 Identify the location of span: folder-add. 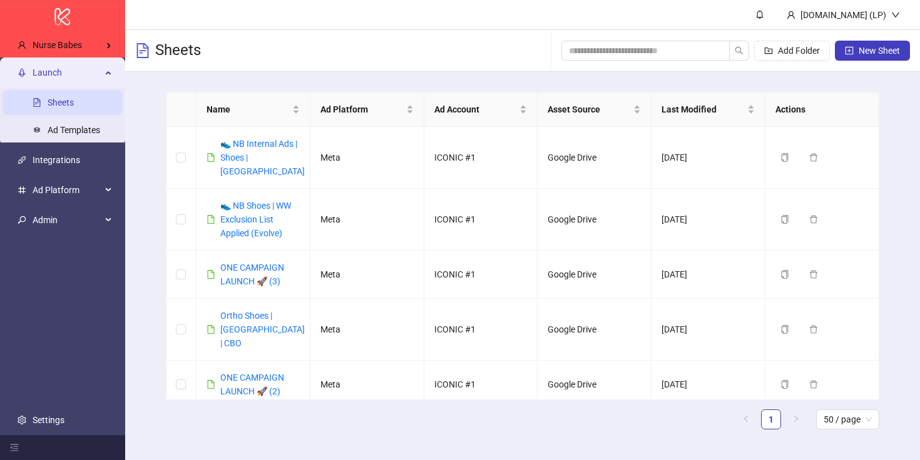
(768, 51).